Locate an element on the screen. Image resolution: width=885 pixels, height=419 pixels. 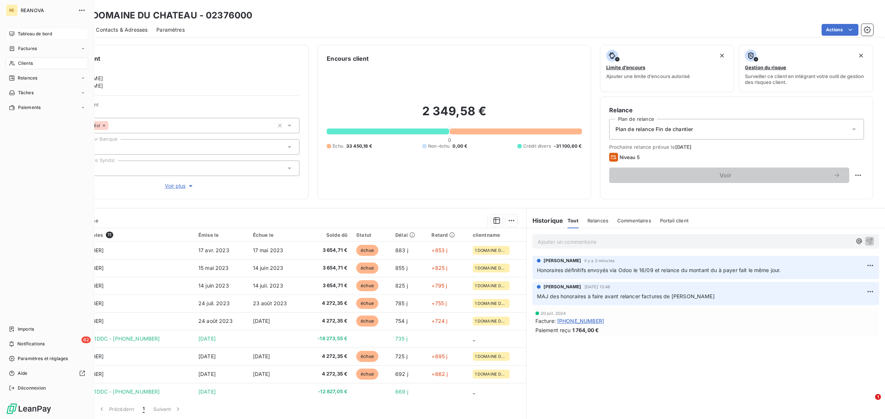
span: 17 mai 2023 is located at coordinates (268, 250).